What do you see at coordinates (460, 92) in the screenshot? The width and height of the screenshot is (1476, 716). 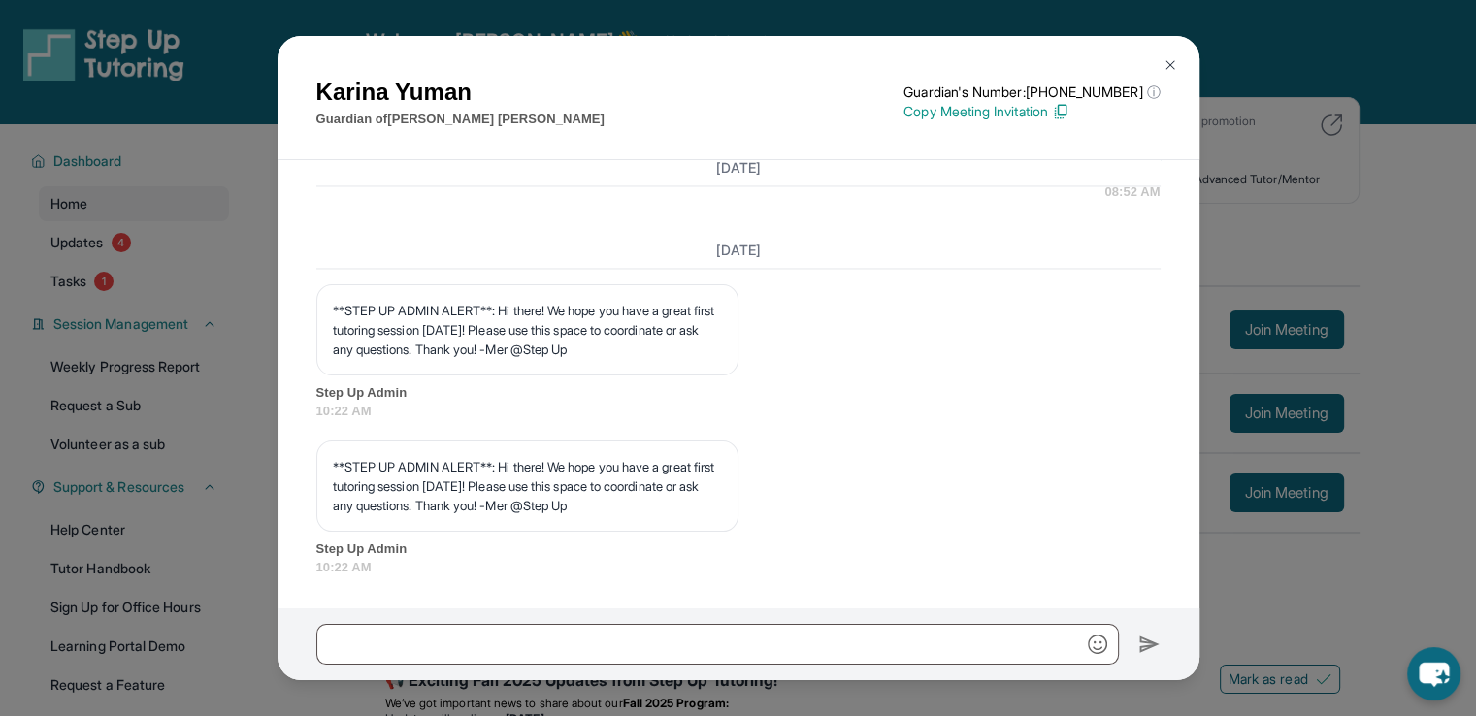 I see `h1: Karina Yuman` at bounding box center [460, 92].